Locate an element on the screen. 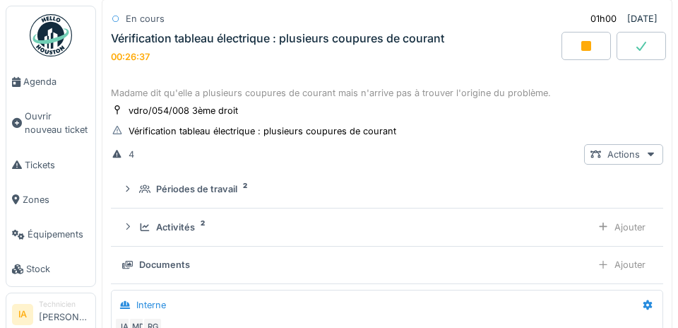  div: 4 is located at coordinates (131, 154).